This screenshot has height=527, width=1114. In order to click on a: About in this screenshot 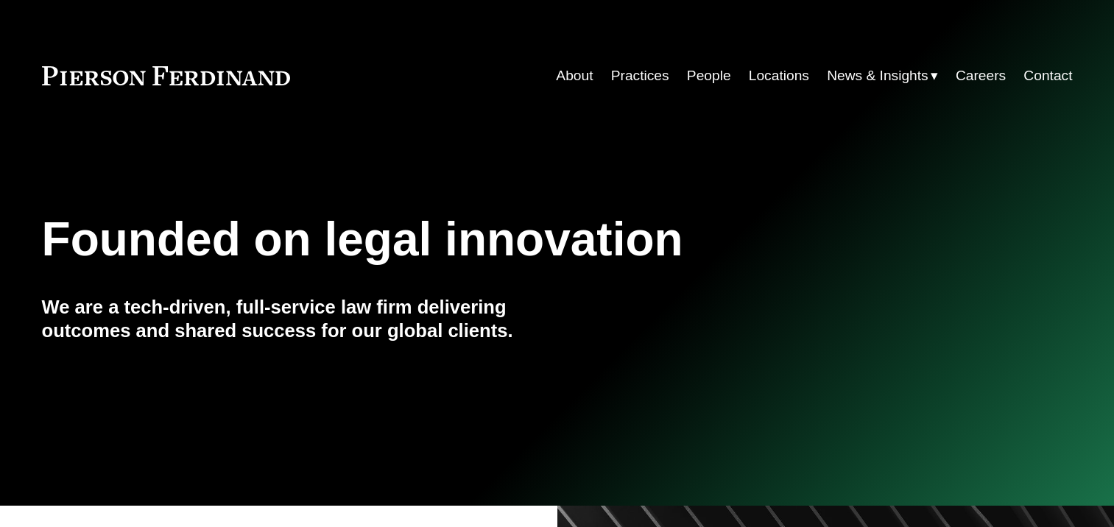, I will do `click(574, 76)`.